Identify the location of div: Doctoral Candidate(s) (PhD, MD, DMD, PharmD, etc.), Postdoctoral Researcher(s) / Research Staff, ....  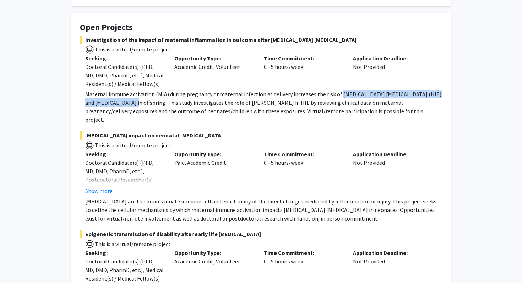
(124, 180).